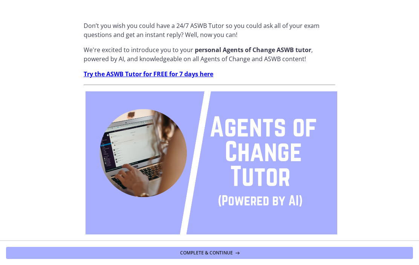 The width and height of the screenshot is (419, 265). I want to click on span: Complete & continue, so click(207, 253).